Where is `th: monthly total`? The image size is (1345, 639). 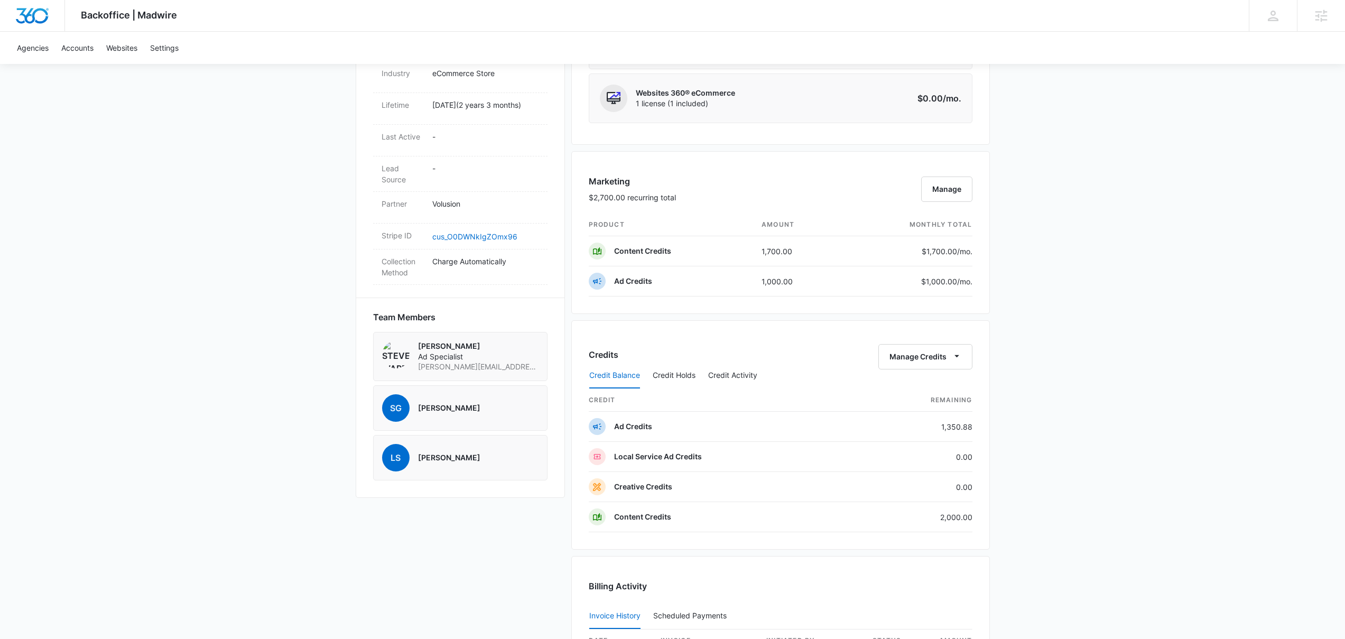 th: monthly total is located at coordinates (908, 225).